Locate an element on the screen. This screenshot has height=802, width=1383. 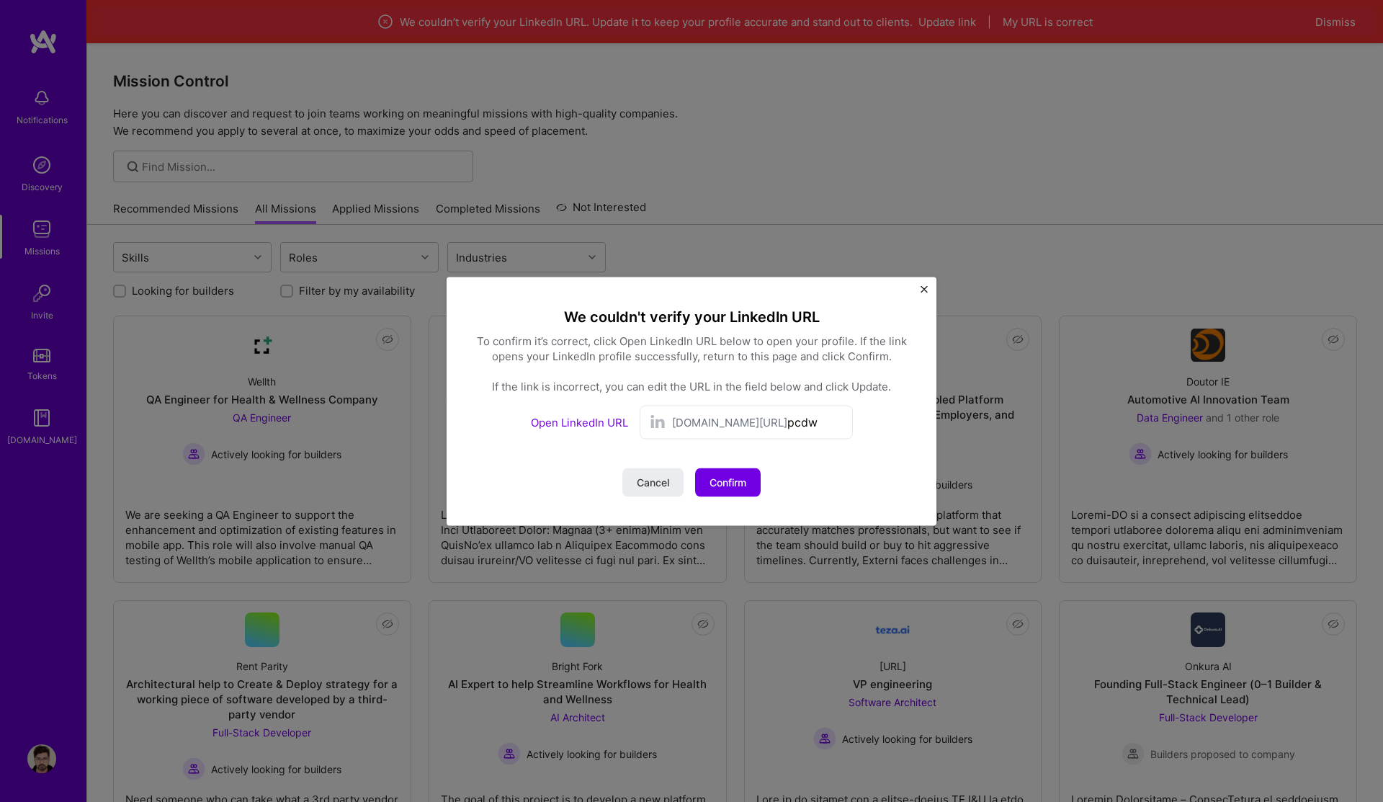
button: Cancel is located at coordinates (652, 482).